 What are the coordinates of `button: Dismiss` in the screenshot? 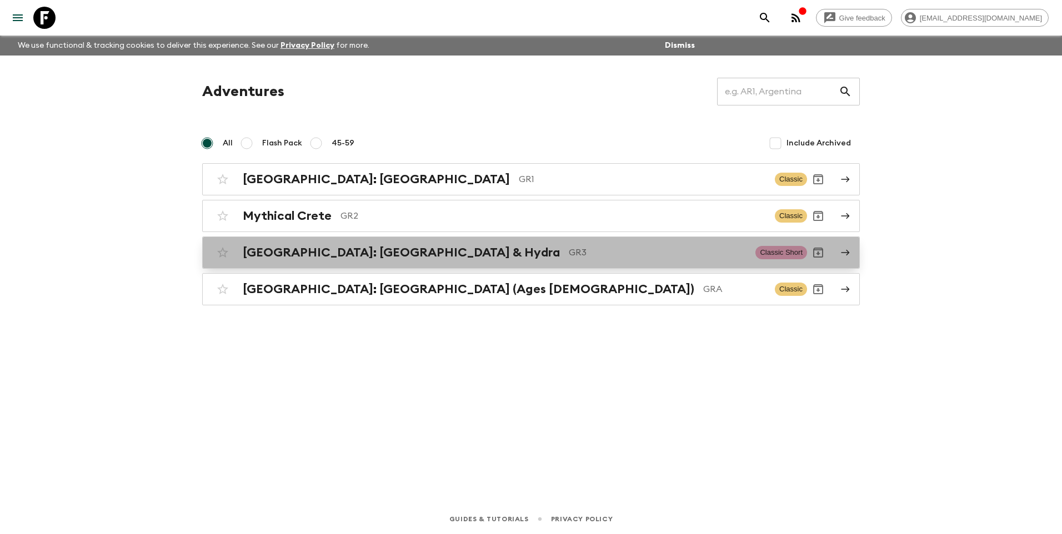 It's located at (680, 46).